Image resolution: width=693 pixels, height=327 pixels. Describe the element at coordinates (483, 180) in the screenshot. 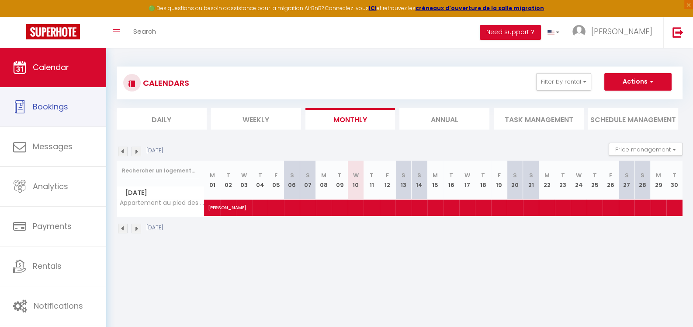

I see `th: 18` at that location.